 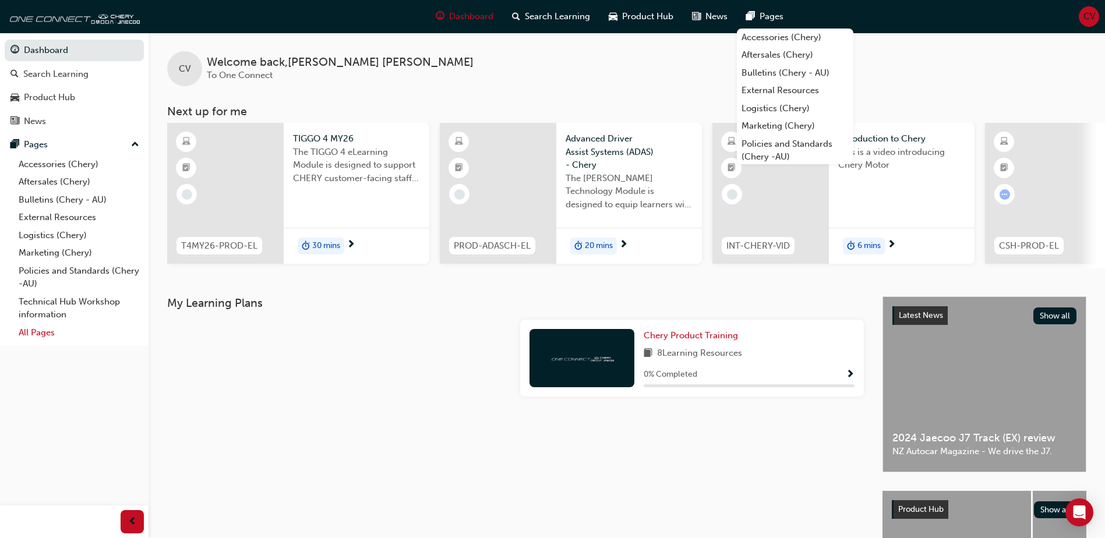 What do you see at coordinates (464, 16) in the screenshot?
I see `a: guage-iconDashboard` at bounding box center [464, 16].